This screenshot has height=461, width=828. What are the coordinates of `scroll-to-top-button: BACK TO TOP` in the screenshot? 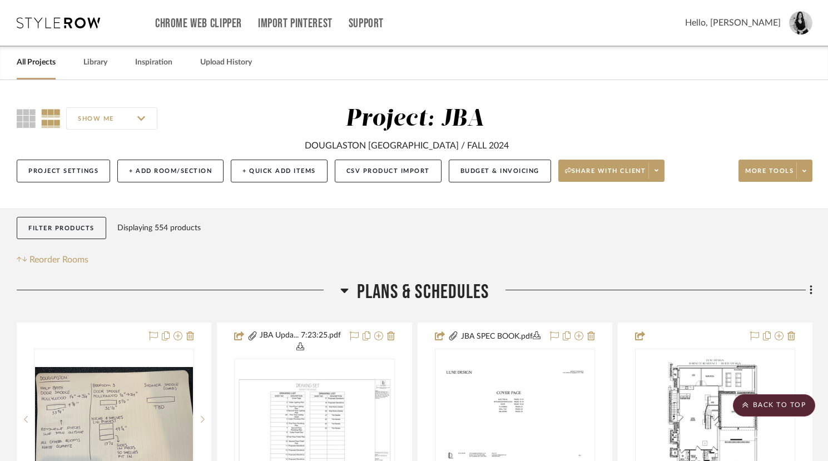 It's located at (774, 406).